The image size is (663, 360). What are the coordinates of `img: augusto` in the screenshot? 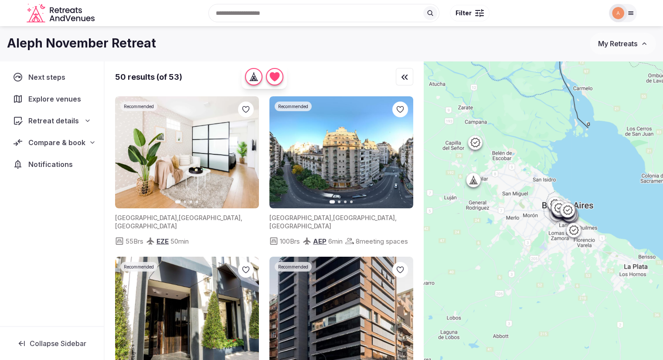 It's located at (618, 13).